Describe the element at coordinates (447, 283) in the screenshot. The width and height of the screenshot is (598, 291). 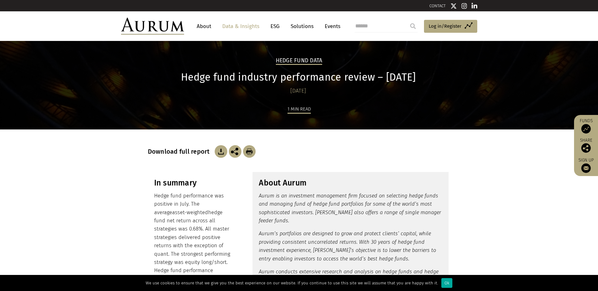
I see `div: Ok` at that location.